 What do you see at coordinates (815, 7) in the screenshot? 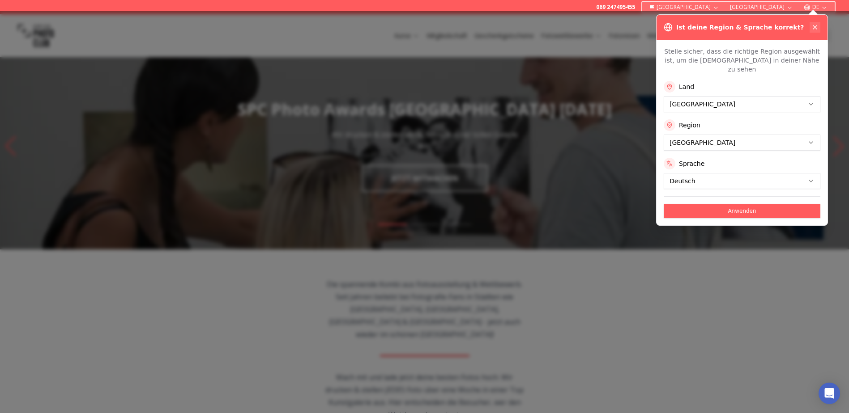
I see `button: DE` at bounding box center [815, 7].